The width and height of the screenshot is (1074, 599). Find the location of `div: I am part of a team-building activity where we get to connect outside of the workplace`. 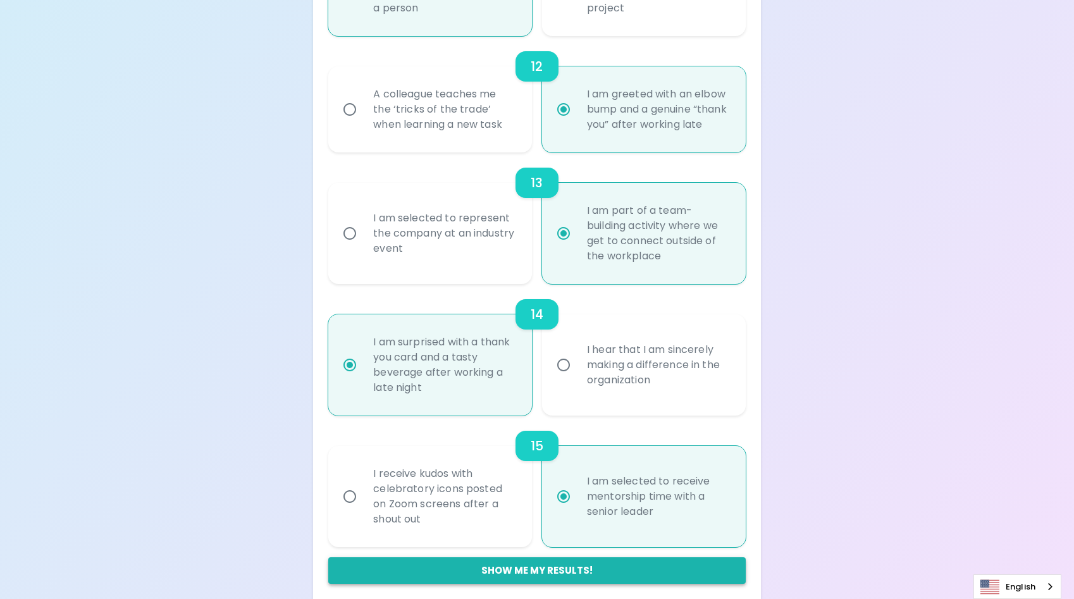

div: I am part of a team-building activity where we get to connect outside of the workplace is located at coordinates (658, 233).